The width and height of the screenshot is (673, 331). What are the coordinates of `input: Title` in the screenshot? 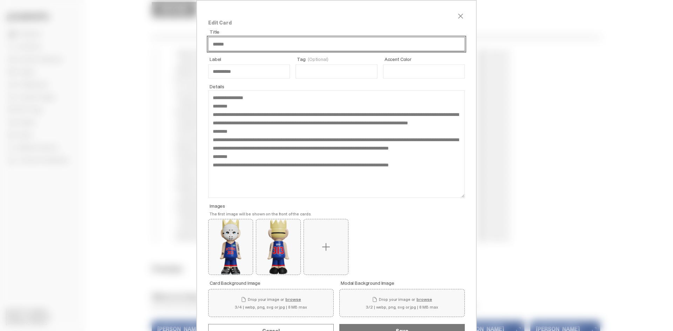 It's located at (337, 44).